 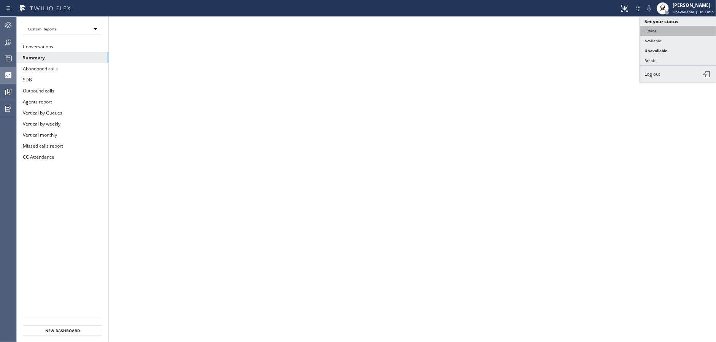 What do you see at coordinates (693, 12) in the screenshot?
I see `span: Unavailable | 3h 1min` at bounding box center [693, 12].